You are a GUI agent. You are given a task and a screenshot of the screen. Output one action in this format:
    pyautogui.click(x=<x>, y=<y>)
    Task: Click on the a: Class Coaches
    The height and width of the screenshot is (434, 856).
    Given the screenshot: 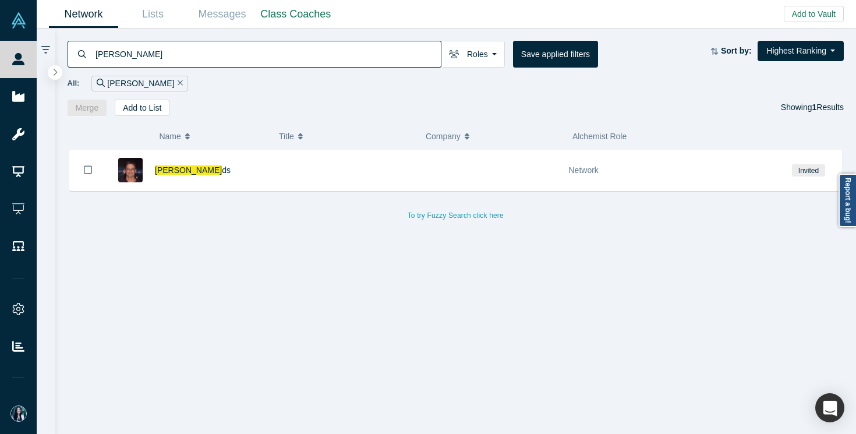 What is the action you would take?
    pyautogui.click(x=296, y=14)
    